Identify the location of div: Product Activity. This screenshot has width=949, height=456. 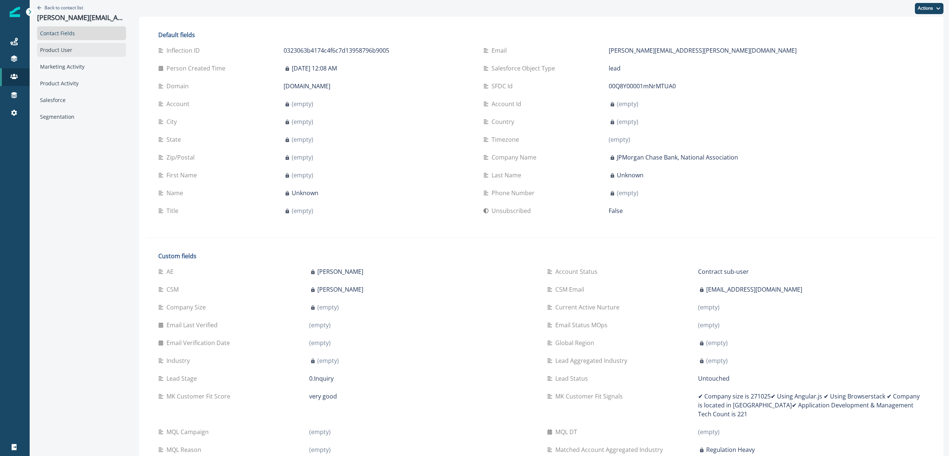
(82, 83).